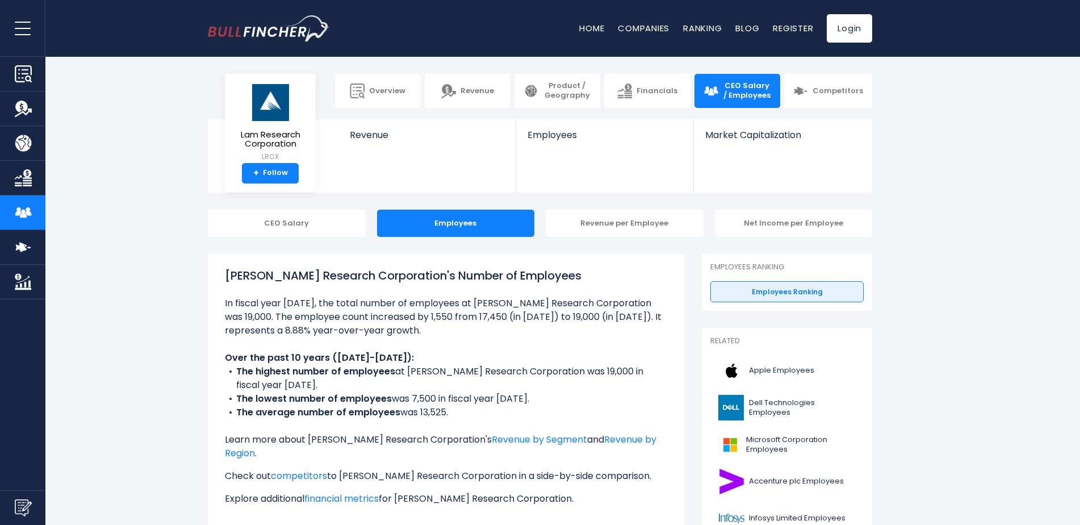  I want to click on a: Dell Technologies Employees, so click(787, 407).